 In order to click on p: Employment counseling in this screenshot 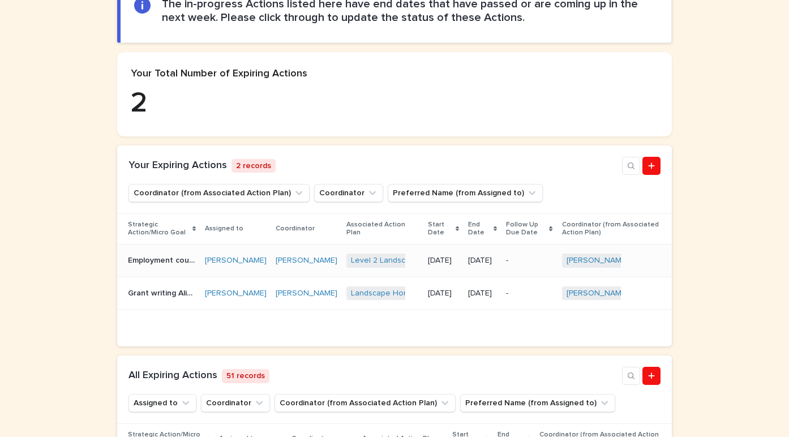, I will do `click(163, 259)`.